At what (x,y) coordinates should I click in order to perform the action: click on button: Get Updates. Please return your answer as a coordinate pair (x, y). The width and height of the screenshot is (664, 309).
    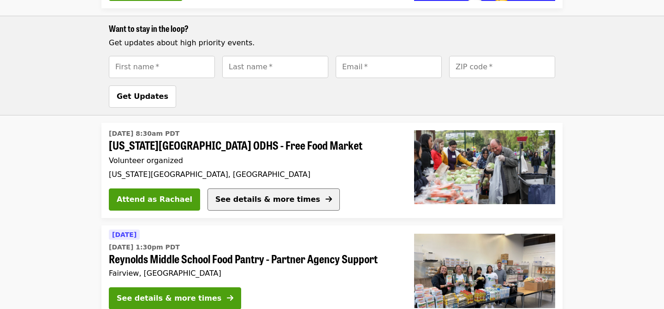
    Looking at the image, I should click on (143, 96).